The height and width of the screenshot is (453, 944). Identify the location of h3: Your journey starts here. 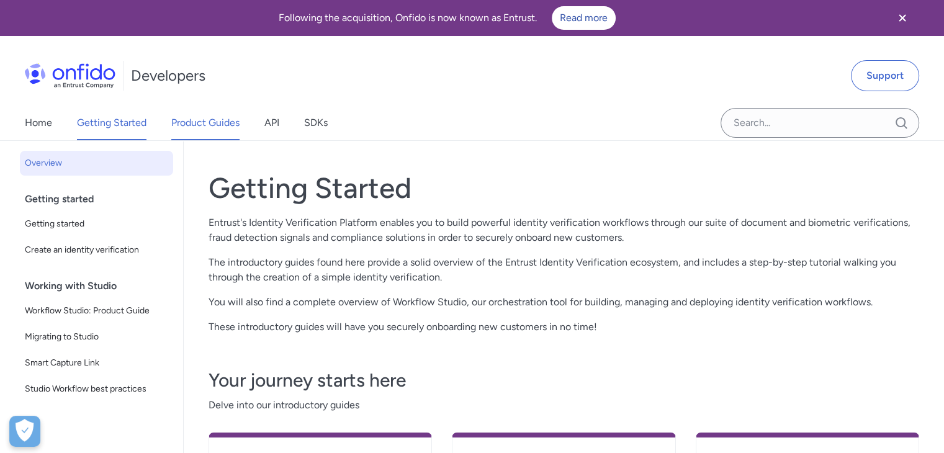
(563, 380).